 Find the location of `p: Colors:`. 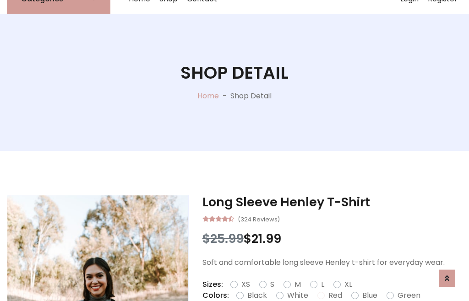

p: Colors: is located at coordinates (216, 296).